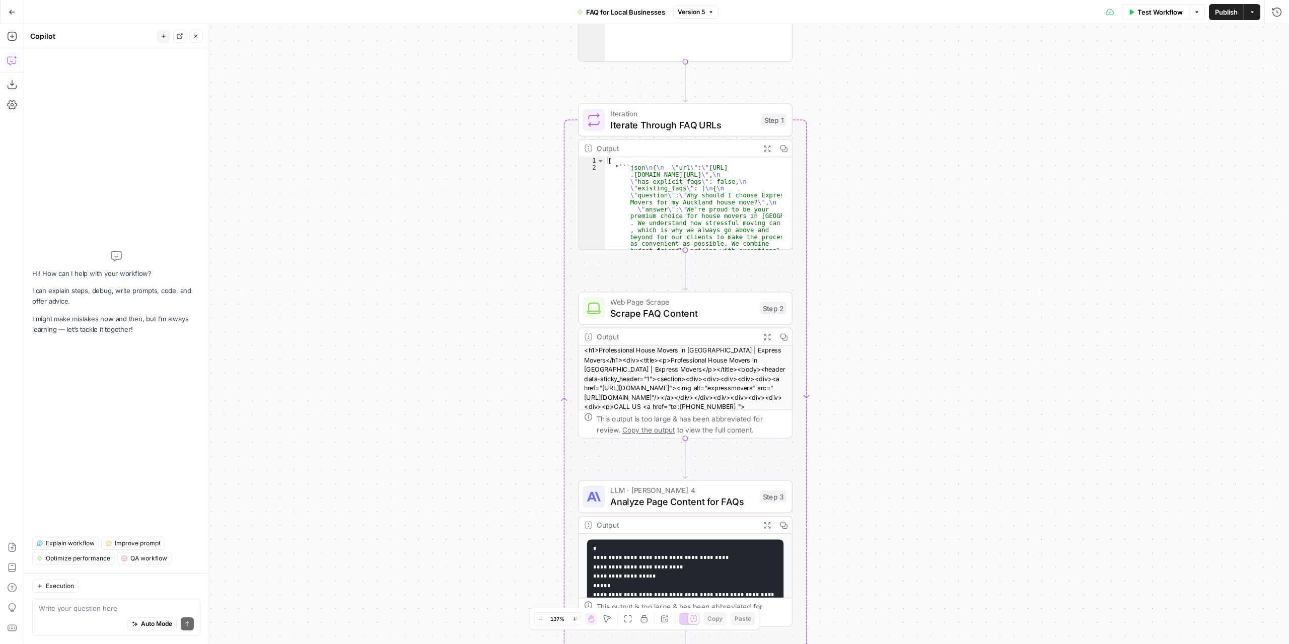 The width and height of the screenshot is (1289, 644). I want to click on button: Auto Mode, so click(152, 624).